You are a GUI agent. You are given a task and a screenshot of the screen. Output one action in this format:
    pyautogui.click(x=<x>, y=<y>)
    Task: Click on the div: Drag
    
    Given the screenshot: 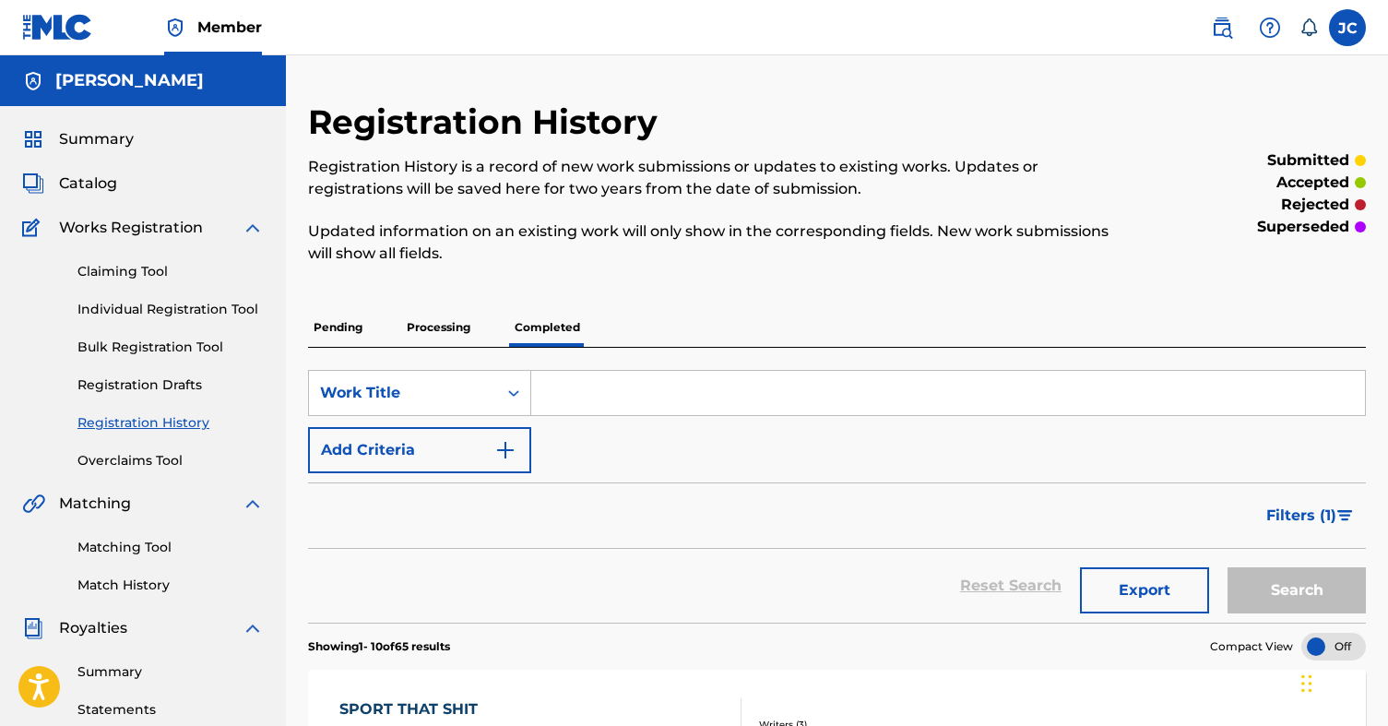 What is the action you would take?
    pyautogui.click(x=1307, y=684)
    